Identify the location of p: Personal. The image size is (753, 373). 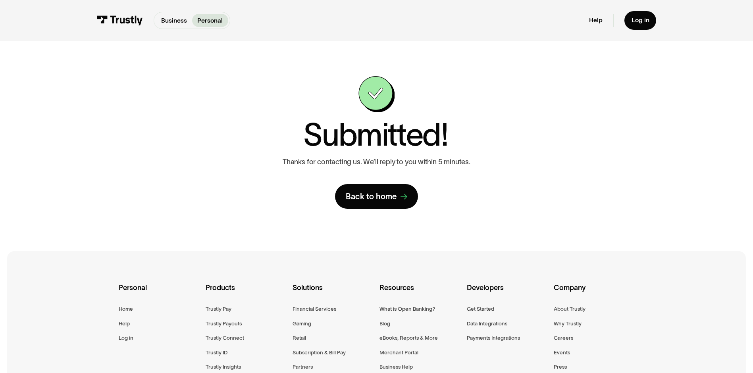
(210, 21).